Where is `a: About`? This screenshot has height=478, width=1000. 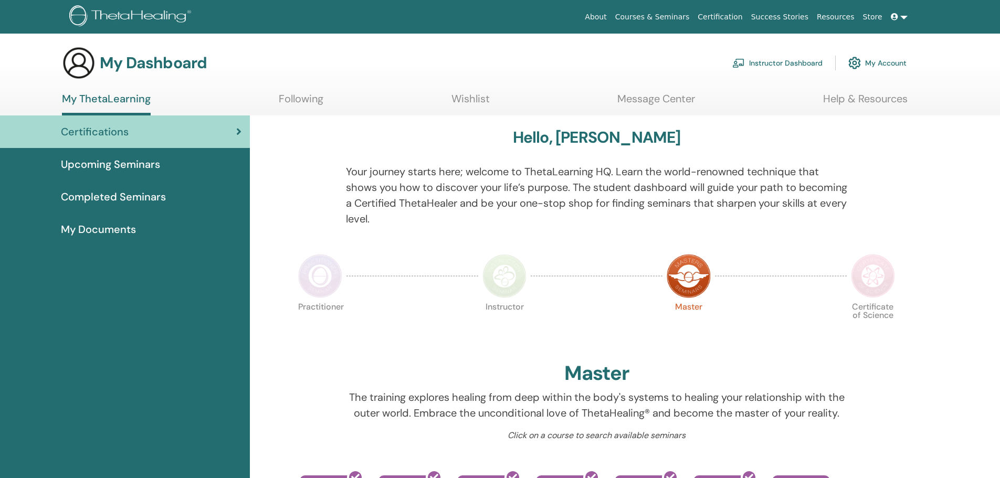 a: About is located at coordinates (595, 17).